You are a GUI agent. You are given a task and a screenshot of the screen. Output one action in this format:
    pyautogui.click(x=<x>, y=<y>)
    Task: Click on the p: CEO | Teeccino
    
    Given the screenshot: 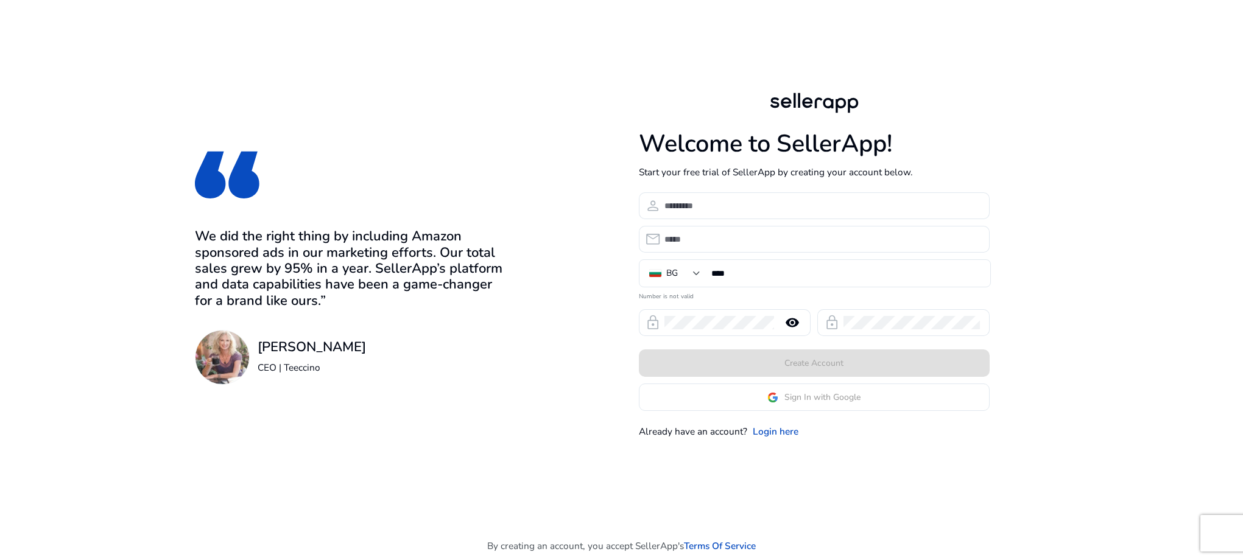 What is the action you would take?
    pyautogui.click(x=312, y=367)
    